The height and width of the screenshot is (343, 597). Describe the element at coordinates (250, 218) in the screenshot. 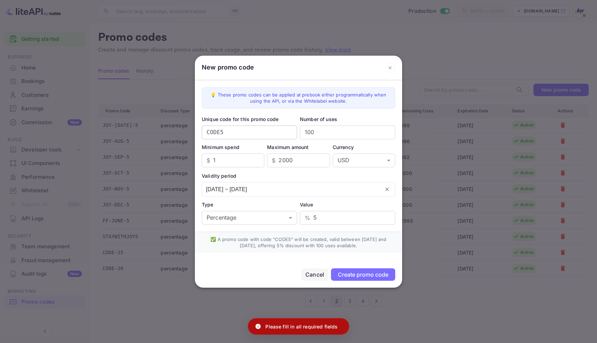

I see `div: Percentage` at that location.